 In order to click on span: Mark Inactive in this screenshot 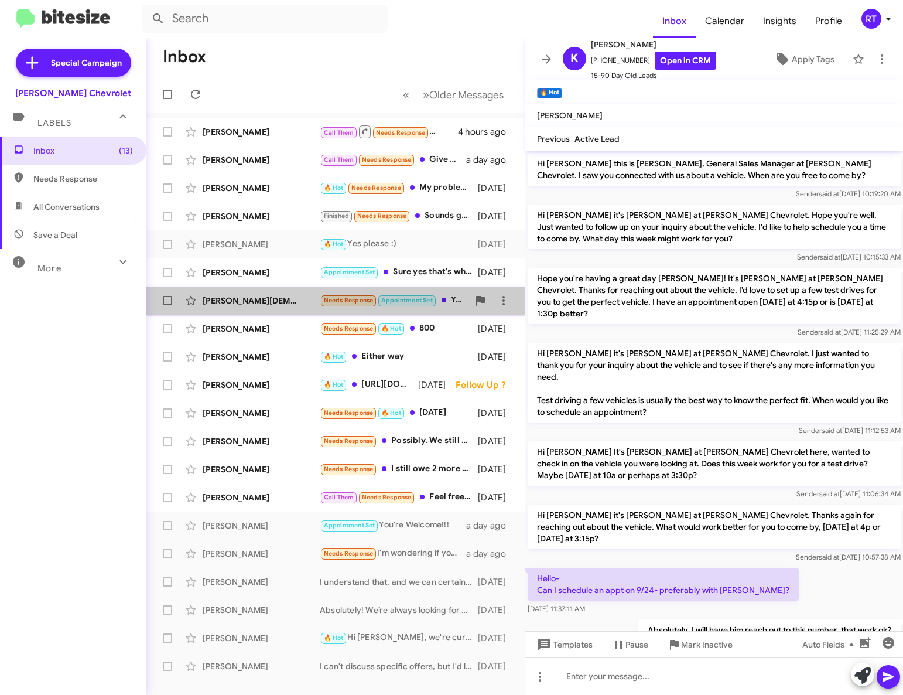, I will do `click(707, 644)`.